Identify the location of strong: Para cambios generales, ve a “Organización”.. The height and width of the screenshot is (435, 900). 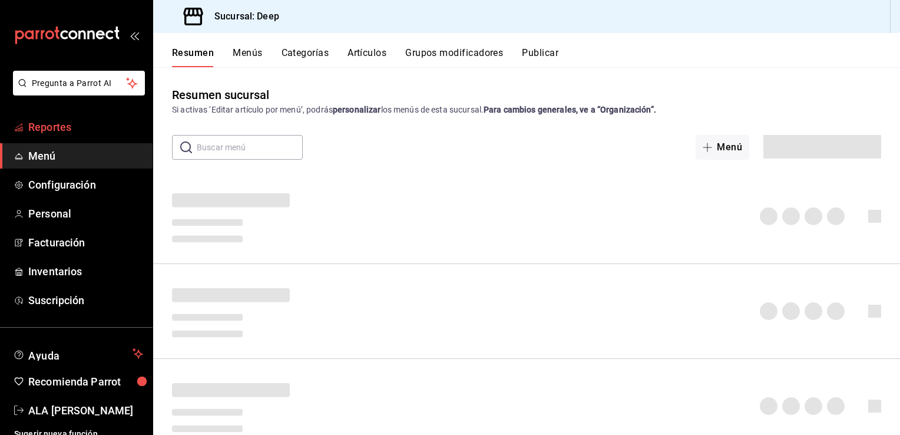
(569, 110).